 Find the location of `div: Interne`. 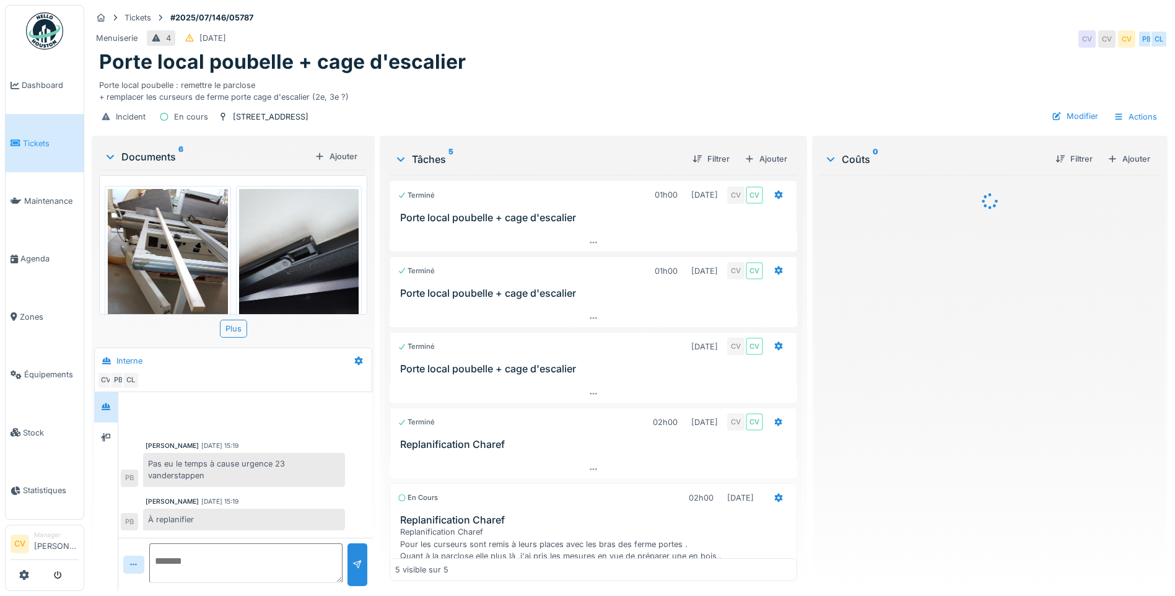

div: Interne is located at coordinates (129, 361).